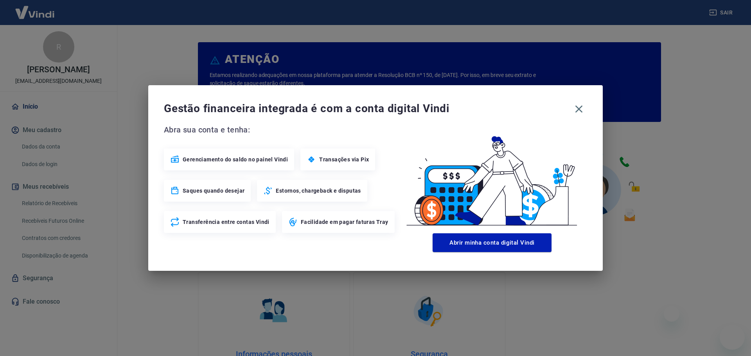  Describe the element at coordinates (281, 130) in the screenshot. I see `span: Abra sua conta e tenha:` at that location.